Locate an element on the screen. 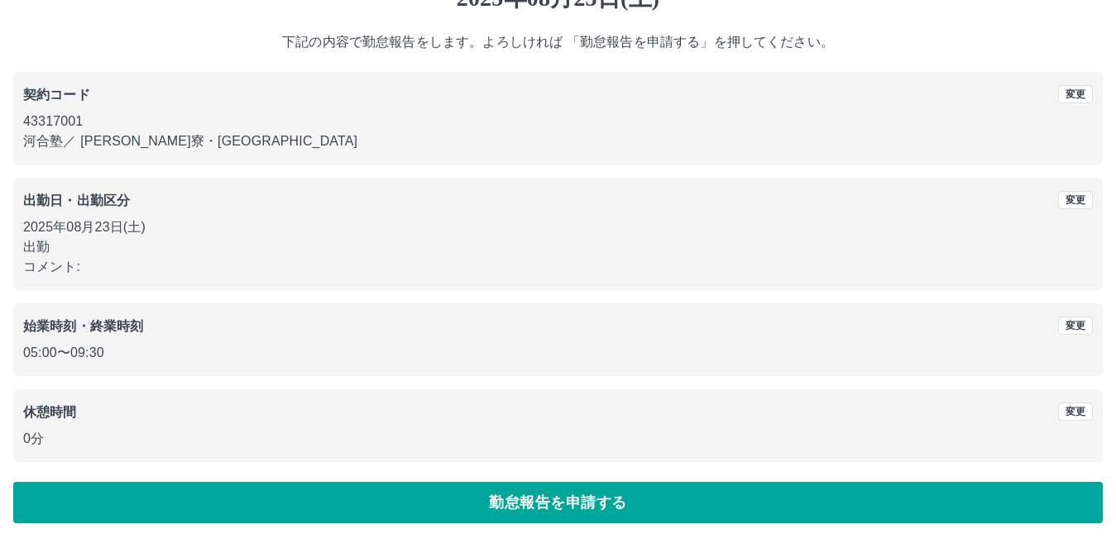  p: 2025年08月23日(土) is located at coordinates (557, 227).